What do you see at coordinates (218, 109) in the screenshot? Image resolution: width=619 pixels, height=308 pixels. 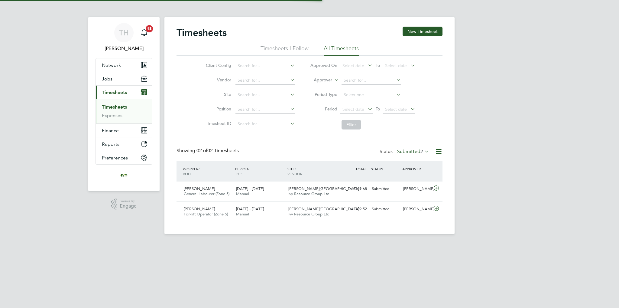 I see `label: Position` at bounding box center [218, 109].